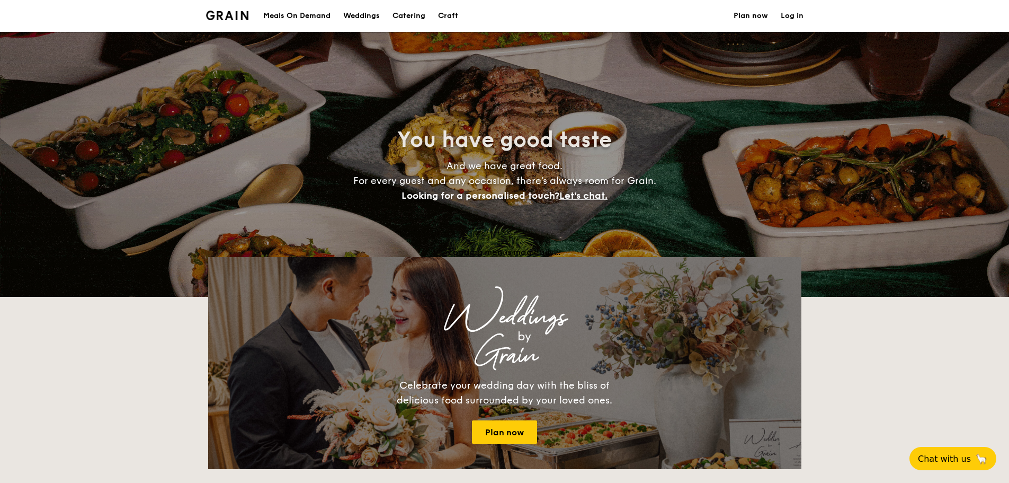  Describe the element at coordinates (227, 15) in the screenshot. I see `img: Grain` at that location.